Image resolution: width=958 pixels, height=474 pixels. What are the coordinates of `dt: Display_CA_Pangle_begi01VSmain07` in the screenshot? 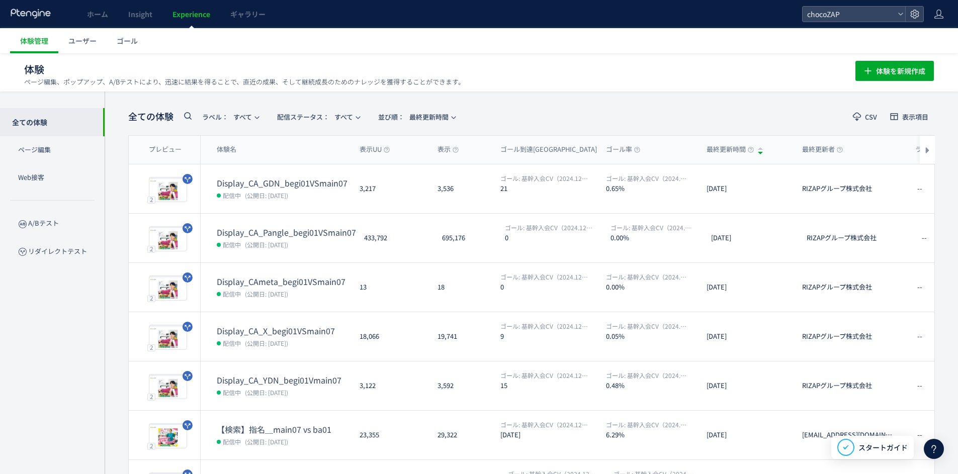 It's located at (286, 232).